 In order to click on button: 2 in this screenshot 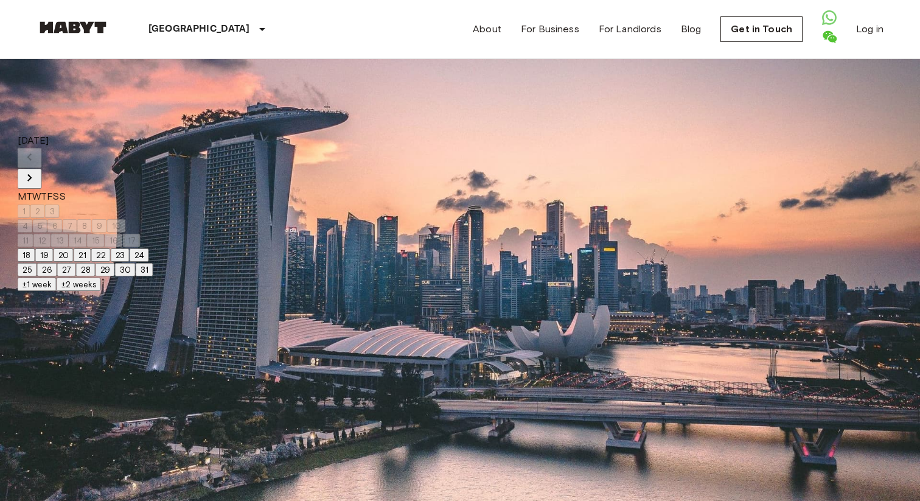, I will do `click(38, 211)`.